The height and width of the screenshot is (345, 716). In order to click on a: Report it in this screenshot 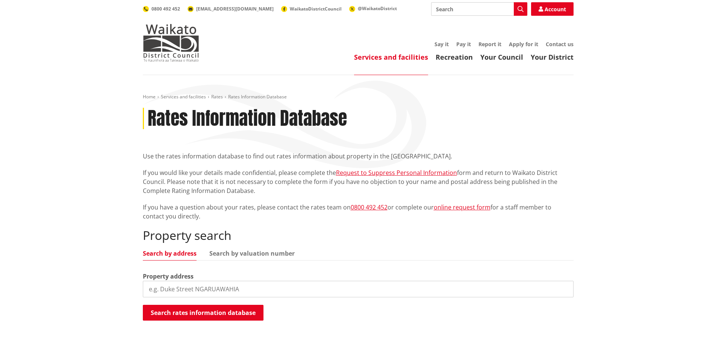, I will do `click(490, 44)`.